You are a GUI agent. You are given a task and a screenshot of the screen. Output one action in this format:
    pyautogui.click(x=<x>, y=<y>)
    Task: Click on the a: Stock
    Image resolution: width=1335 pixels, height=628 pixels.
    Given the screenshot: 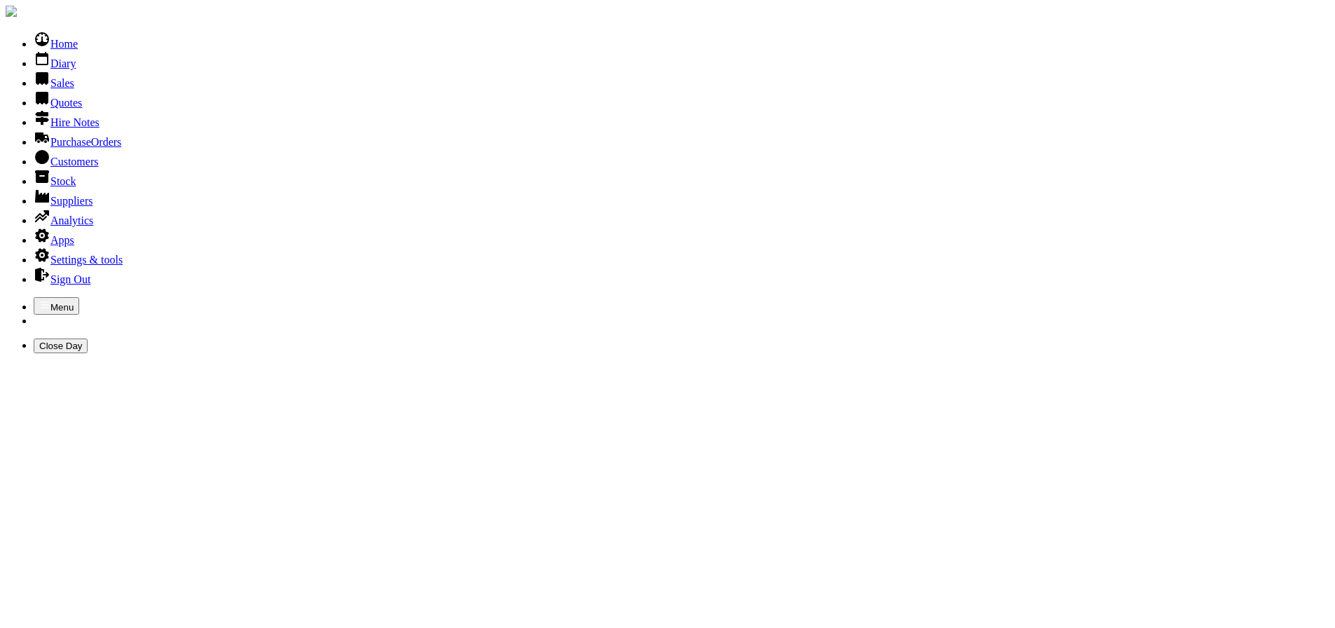 What is the action you would take?
    pyautogui.click(x=55, y=181)
    